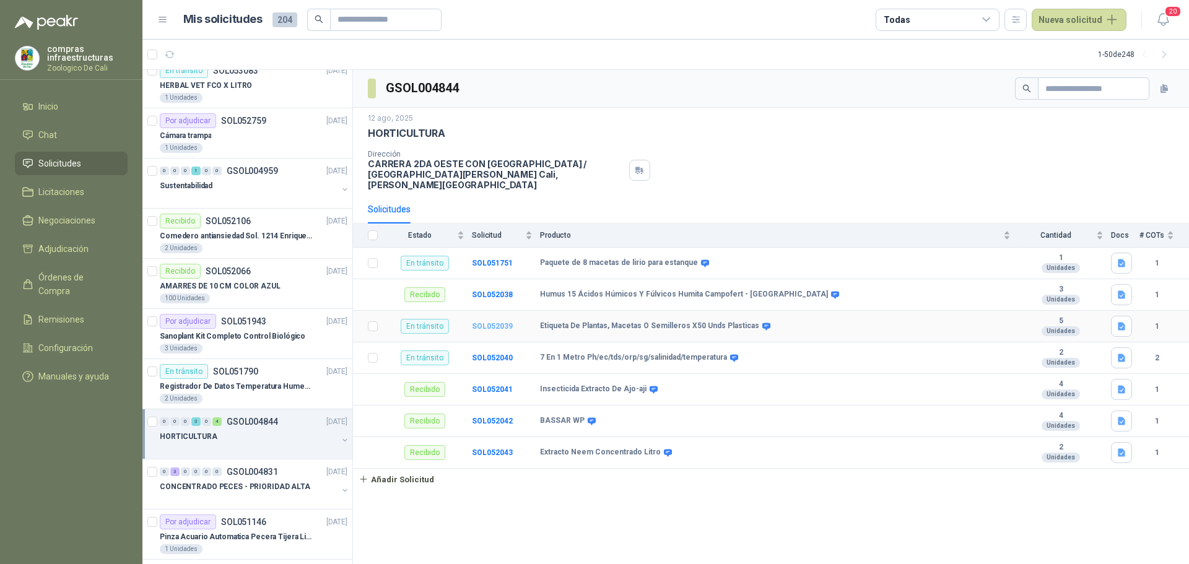  What do you see at coordinates (285, 20) in the screenshot?
I see `span: 204` at bounding box center [285, 20].